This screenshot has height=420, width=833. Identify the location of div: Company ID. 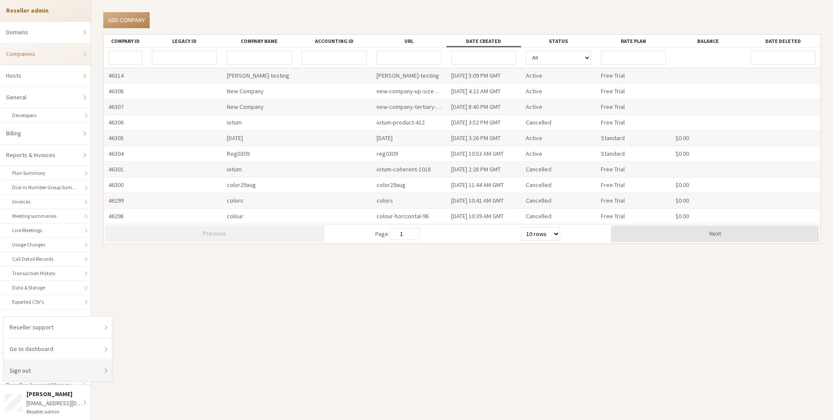
(125, 41).